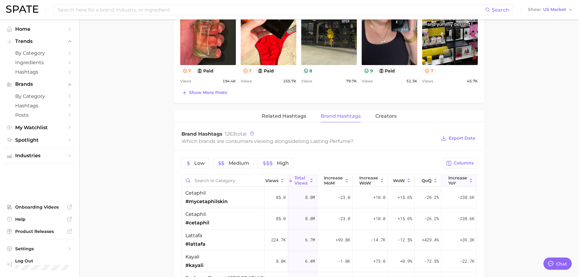 The width and height of the screenshot is (579, 277). I want to click on a: Home, so click(40, 29).